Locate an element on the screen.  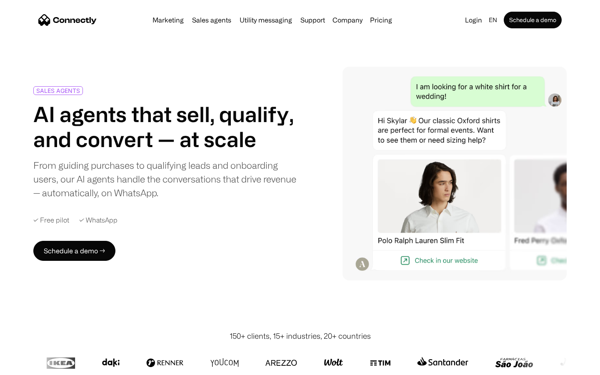
h1: AI agents that sell, qualify, and convert — at scale is located at coordinates (165, 127).